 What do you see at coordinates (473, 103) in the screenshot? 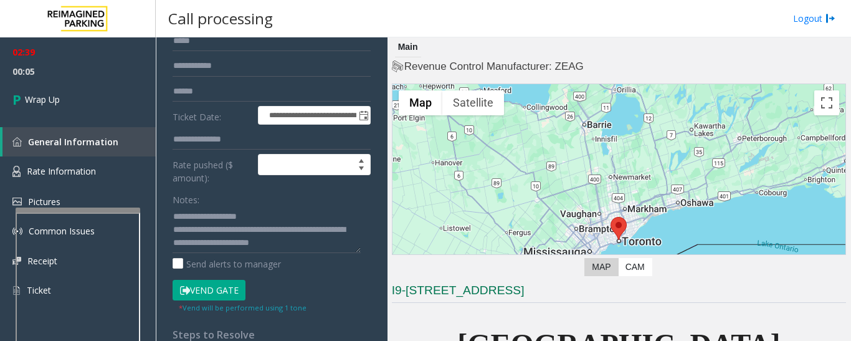
I see `button: Show satellite imagery` at bounding box center [473, 103].